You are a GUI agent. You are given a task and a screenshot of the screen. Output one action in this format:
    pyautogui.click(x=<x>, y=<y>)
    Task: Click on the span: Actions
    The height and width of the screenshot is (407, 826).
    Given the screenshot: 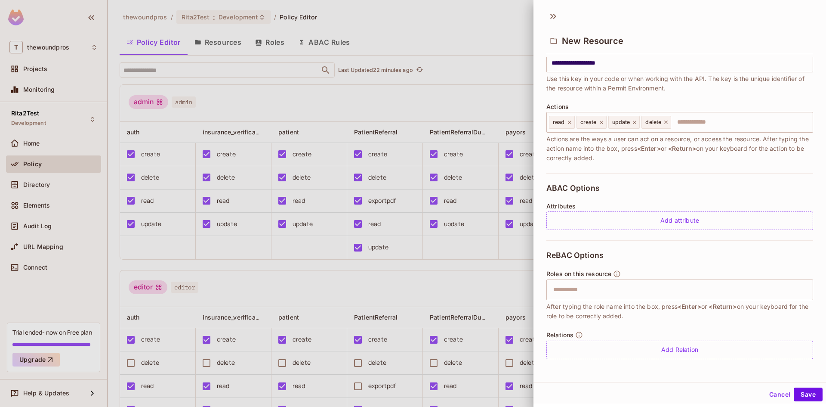 What is the action you would take?
    pyautogui.click(x=558, y=107)
    